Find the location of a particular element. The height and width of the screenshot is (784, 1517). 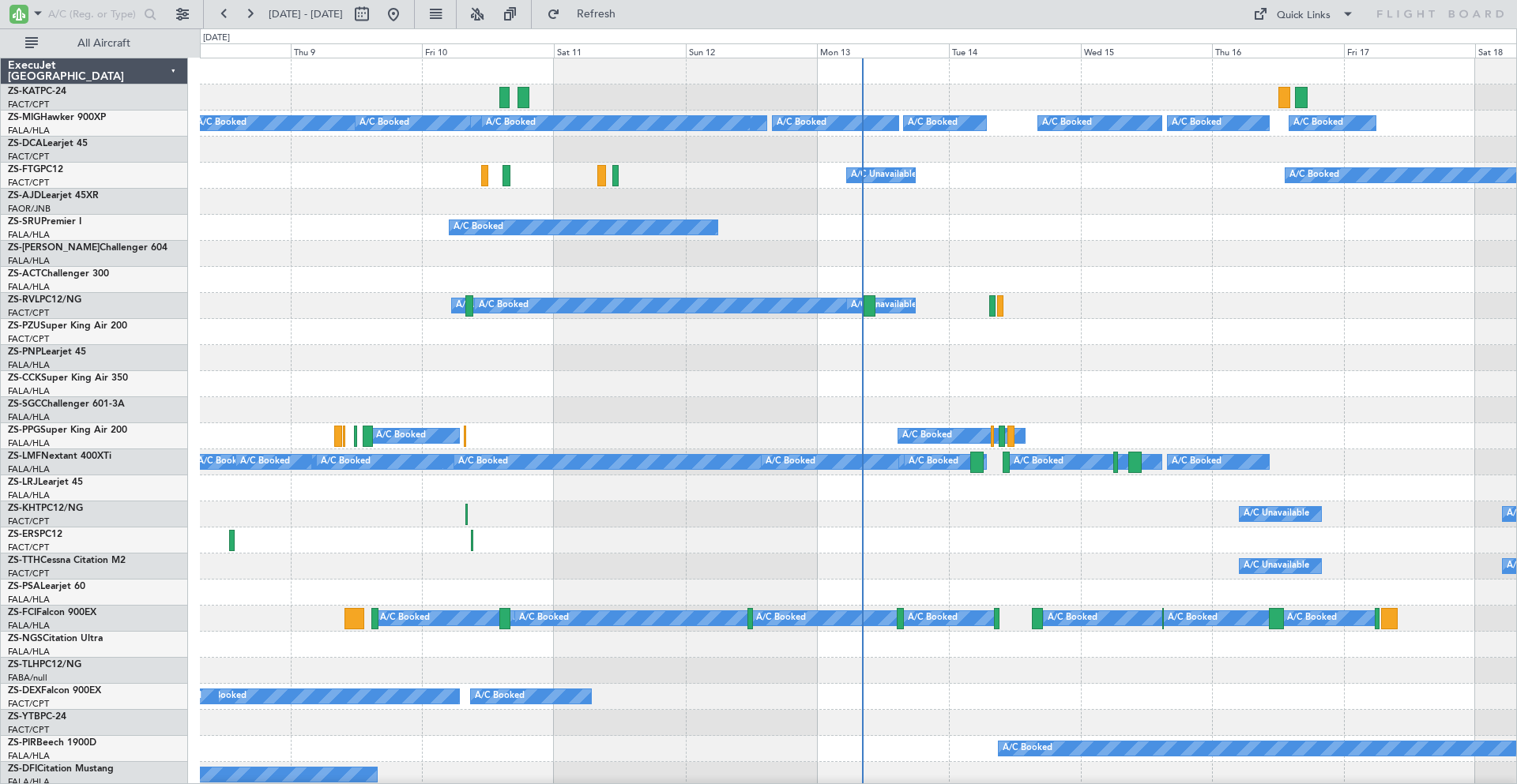

span: ZS-MIG is located at coordinates (24, 118).